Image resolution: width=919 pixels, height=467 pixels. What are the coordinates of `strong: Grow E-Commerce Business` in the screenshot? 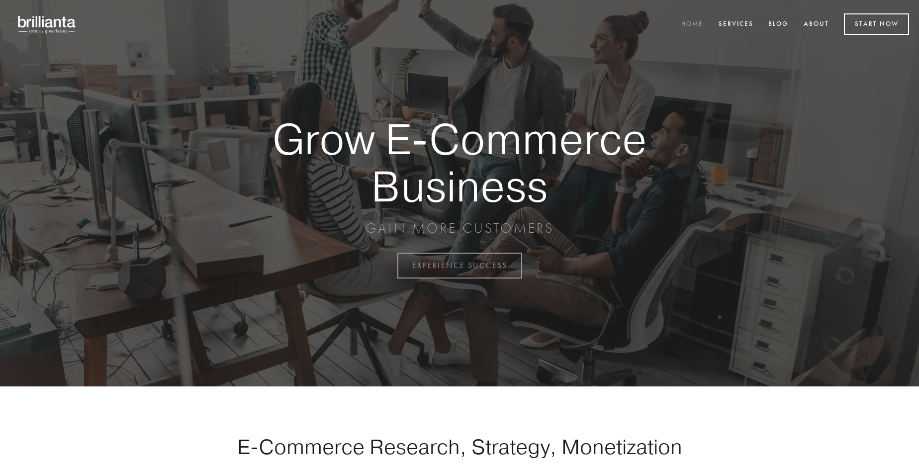 It's located at (460, 162).